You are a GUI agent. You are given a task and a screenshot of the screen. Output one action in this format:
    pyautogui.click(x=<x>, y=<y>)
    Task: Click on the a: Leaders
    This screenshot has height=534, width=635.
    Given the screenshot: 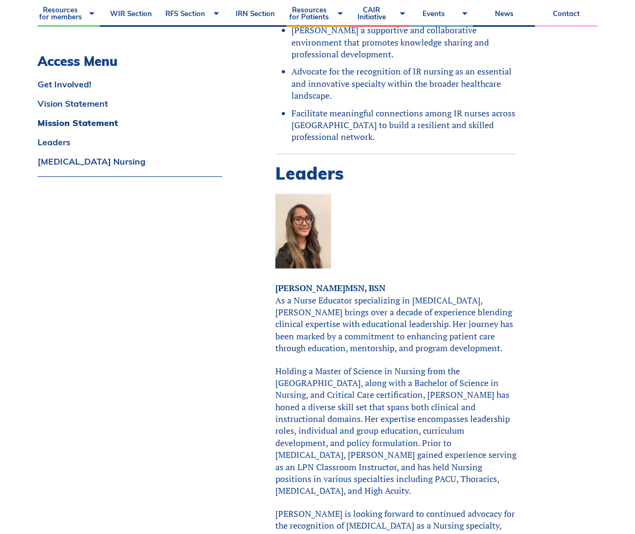 What is the action you would take?
    pyautogui.click(x=130, y=142)
    